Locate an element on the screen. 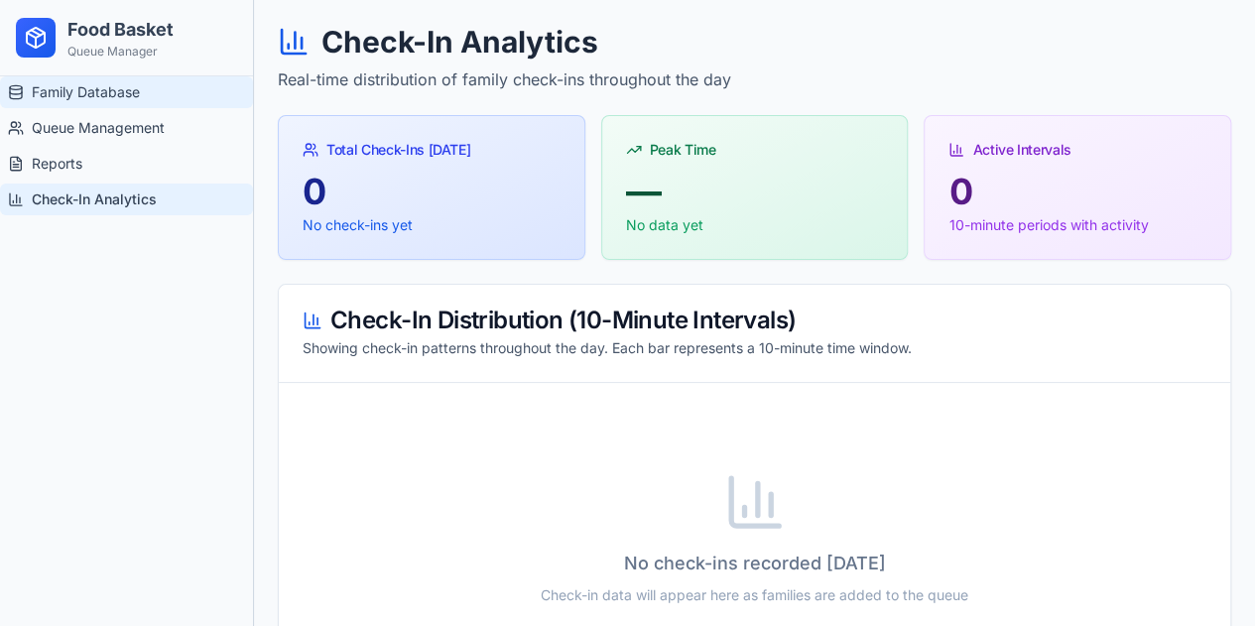 The height and width of the screenshot is (626, 1255). p: No check-ins yet is located at coordinates (432, 225).